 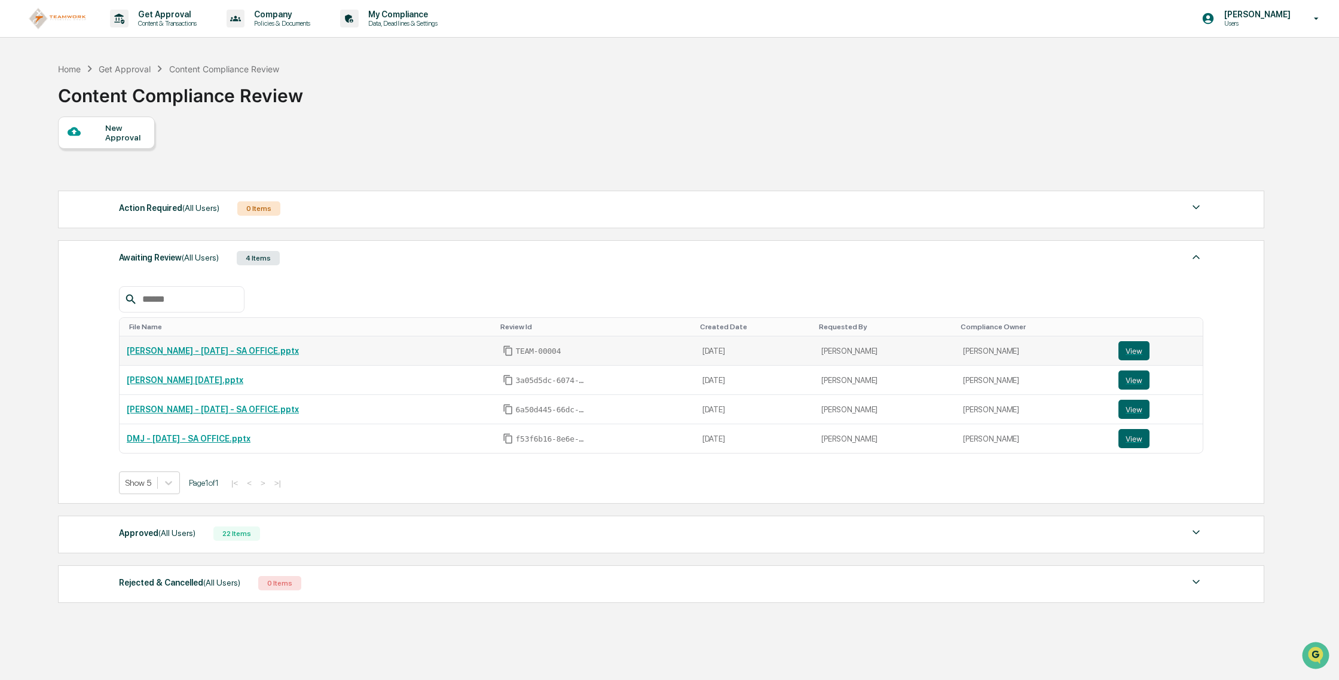 I want to click on p: How can we help?, so click(x=115, y=35).